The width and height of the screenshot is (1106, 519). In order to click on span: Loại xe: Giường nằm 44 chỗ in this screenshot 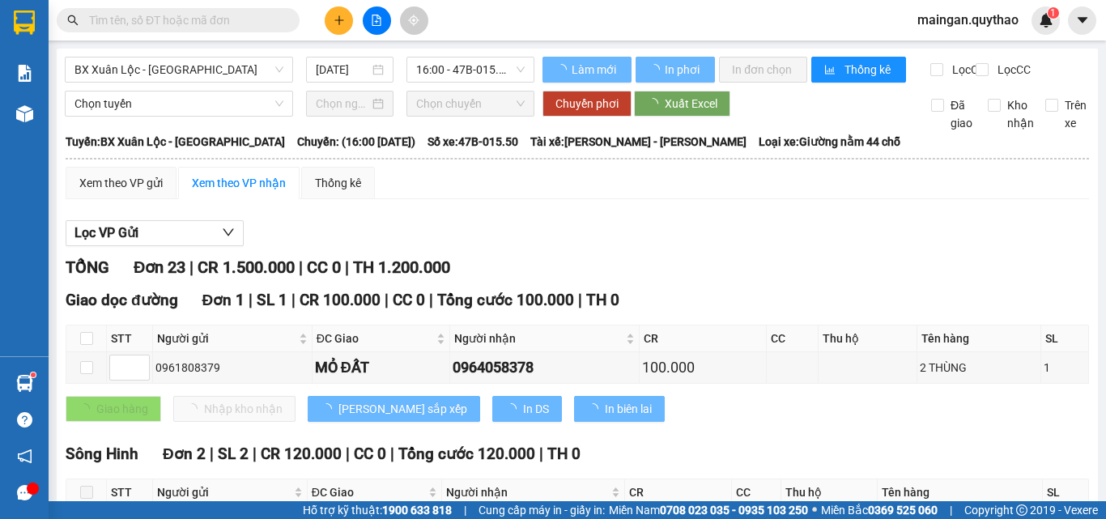, I will do `click(829, 142)`.